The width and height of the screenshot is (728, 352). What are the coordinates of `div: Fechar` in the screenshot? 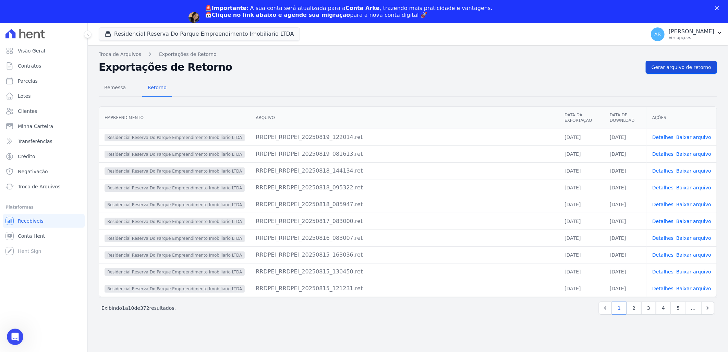 It's located at (719, 8).